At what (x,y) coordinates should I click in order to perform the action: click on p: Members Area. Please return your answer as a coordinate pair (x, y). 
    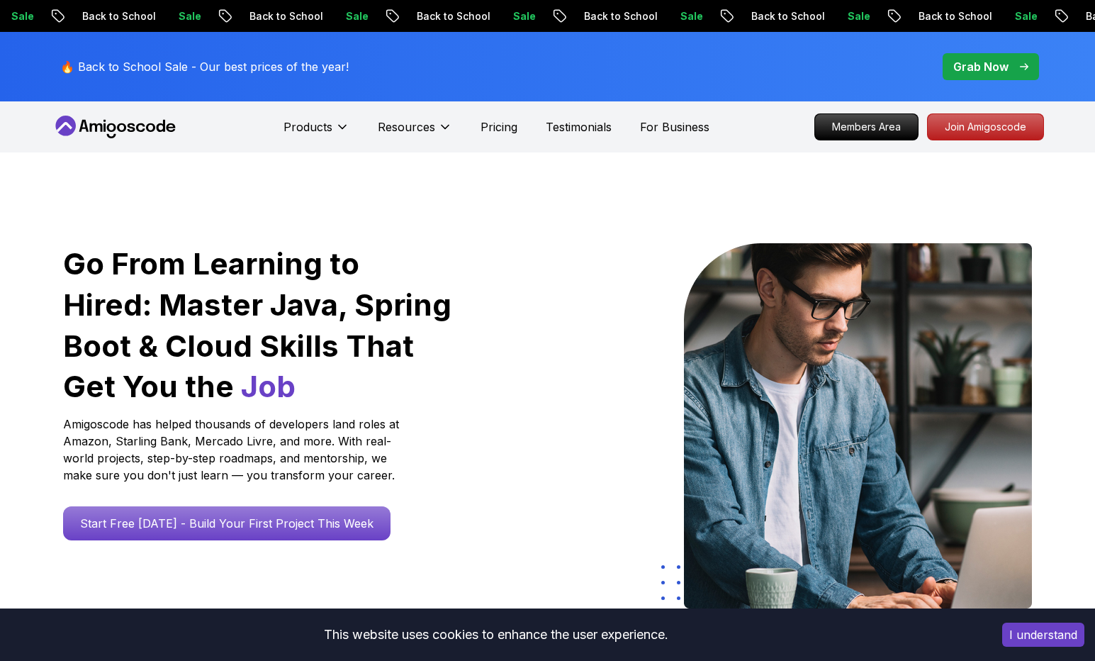
    Looking at the image, I should click on (866, 127).